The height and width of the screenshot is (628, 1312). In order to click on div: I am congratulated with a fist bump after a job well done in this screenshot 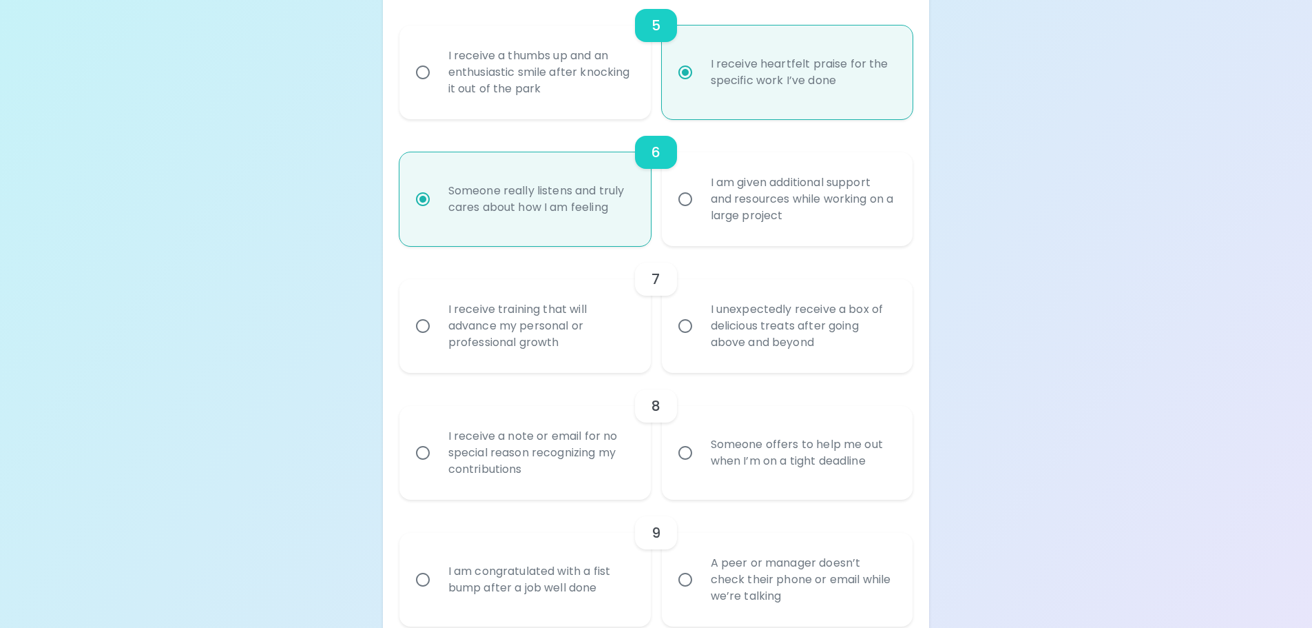, I will do `click(540, 579)`.